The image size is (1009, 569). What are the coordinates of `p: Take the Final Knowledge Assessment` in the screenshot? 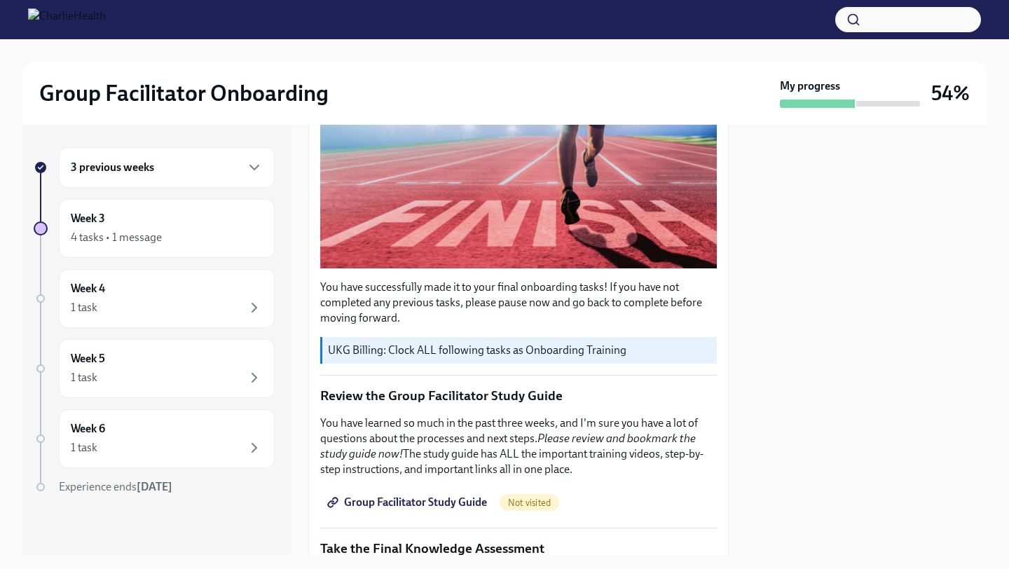 It's located at (519, 549).